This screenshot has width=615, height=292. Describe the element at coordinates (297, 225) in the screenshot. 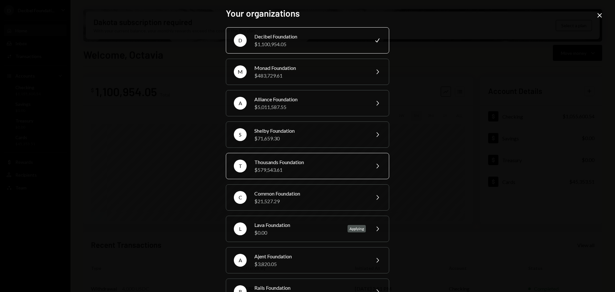

I see `div: Lava Foundation` at that location.